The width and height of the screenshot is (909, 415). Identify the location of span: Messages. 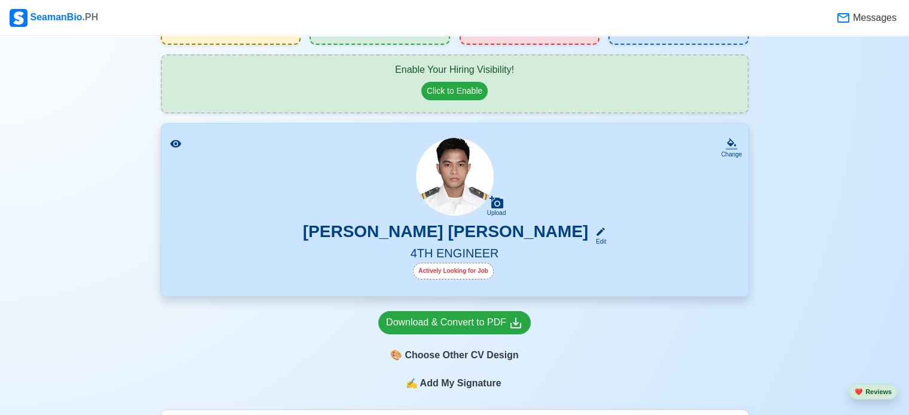
(873, 18).